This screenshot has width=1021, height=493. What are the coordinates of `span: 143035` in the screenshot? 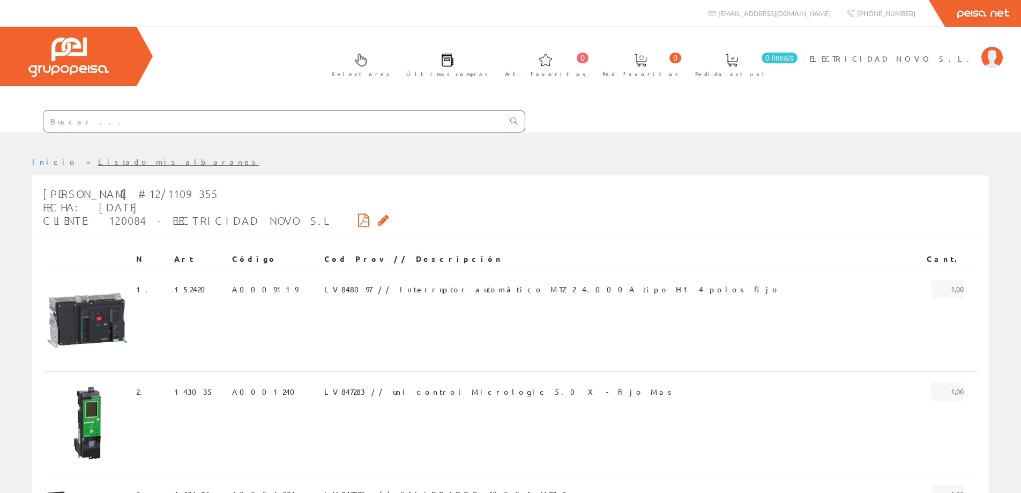 It's located at (194, 391).